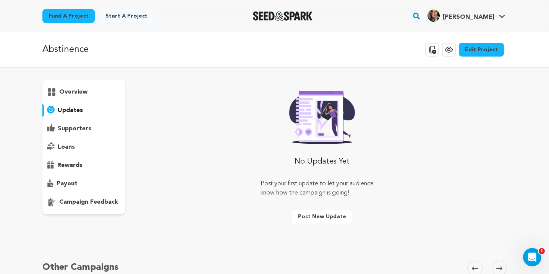 Image resolution: width=549 pixels, height=274 pixels. What do you see at coordinates (65, 50) in the screenshot?
I see `p: Abstinence` at bounding box center [65, 50].